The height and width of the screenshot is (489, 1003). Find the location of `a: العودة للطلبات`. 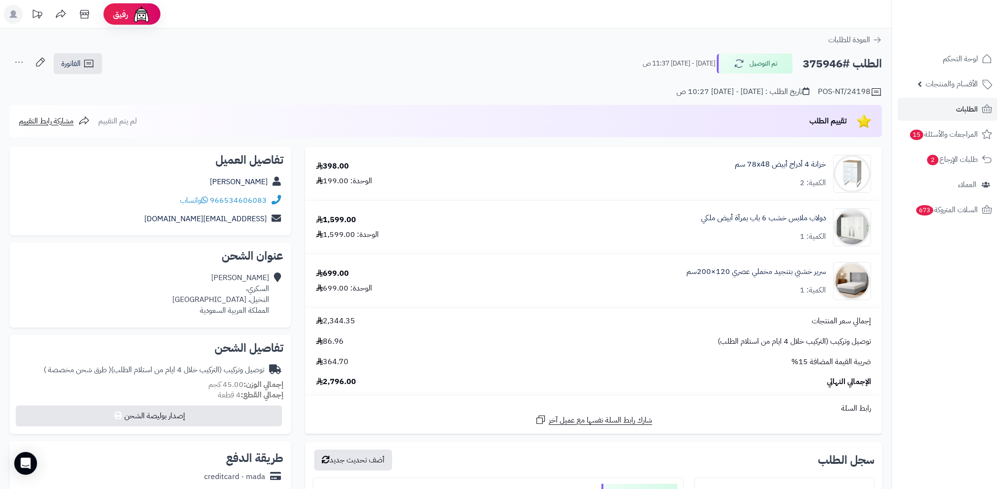

a: العودة للطلبات is located at coordinates (855, 40).